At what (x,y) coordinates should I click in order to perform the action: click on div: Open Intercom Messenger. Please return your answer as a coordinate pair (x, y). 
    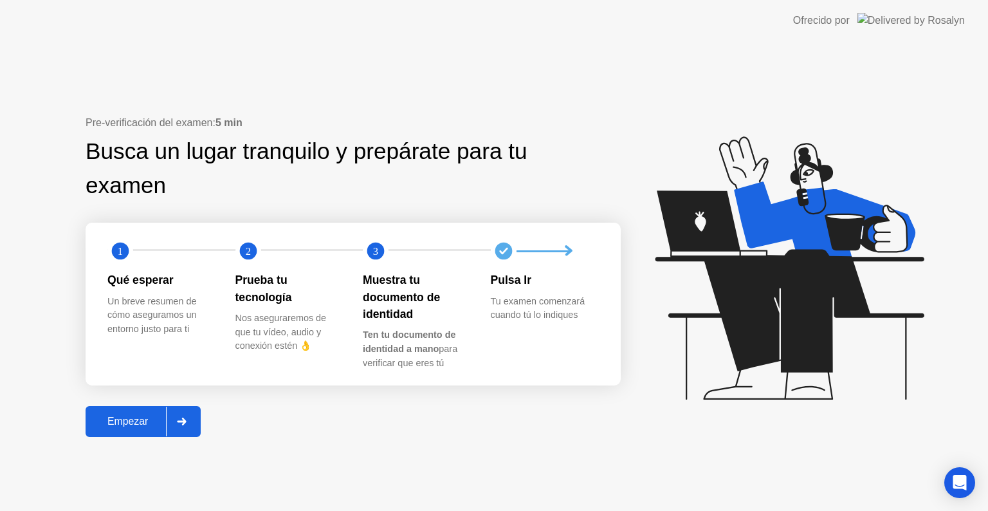
    Looking at the image, I should click on (959, 482).